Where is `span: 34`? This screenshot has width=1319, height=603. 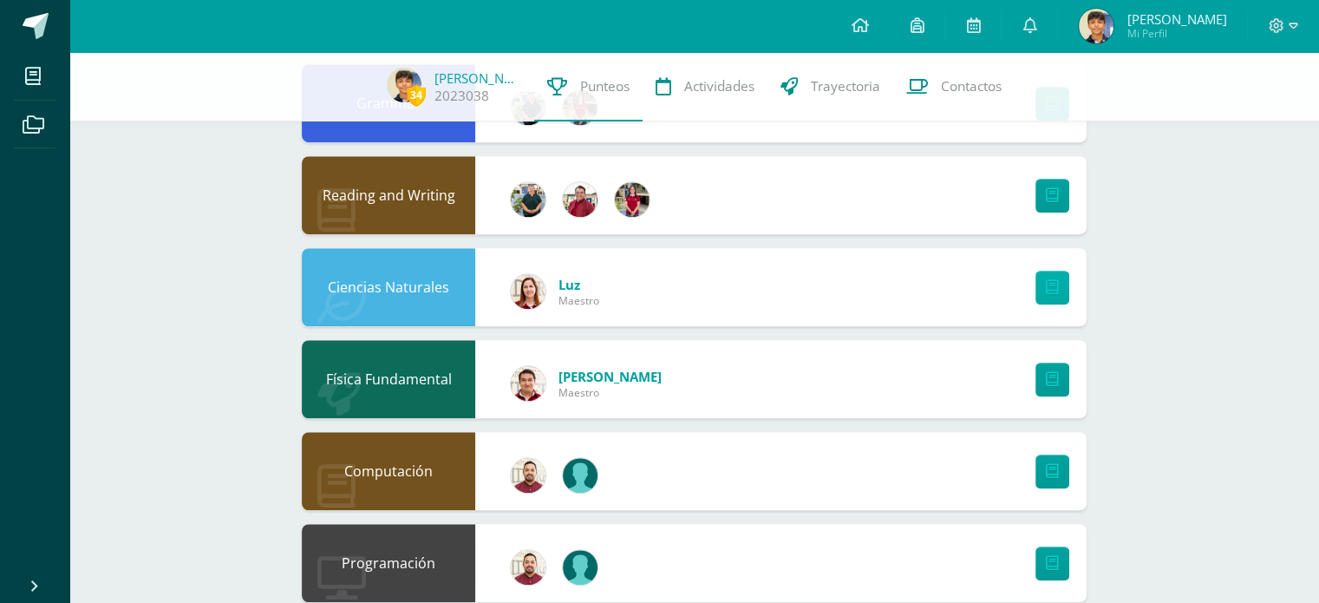 span: 34 is located at coordinates (416, 95).